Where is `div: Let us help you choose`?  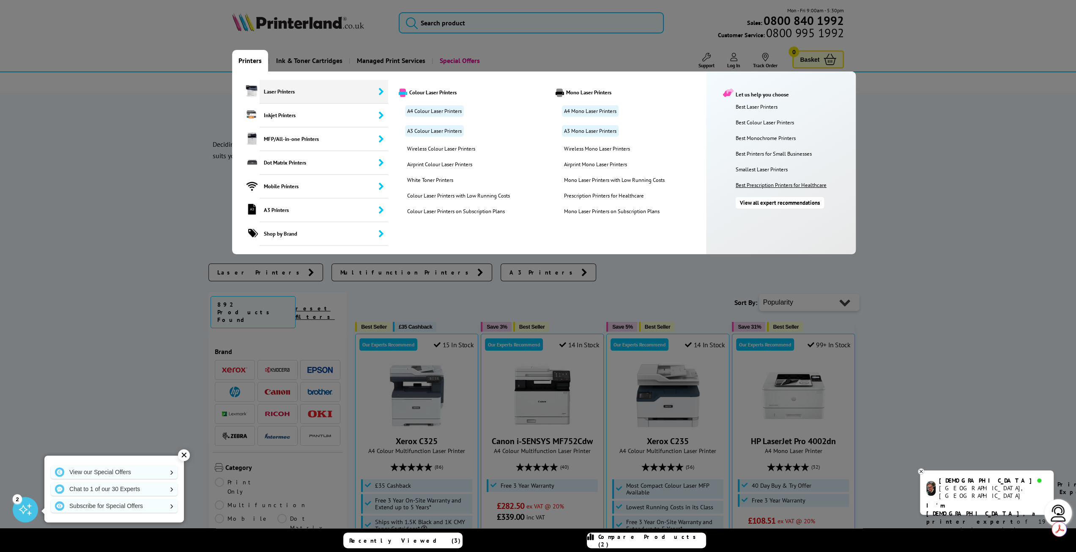
div: Let us help you choose is located at coordinates (785, 93).